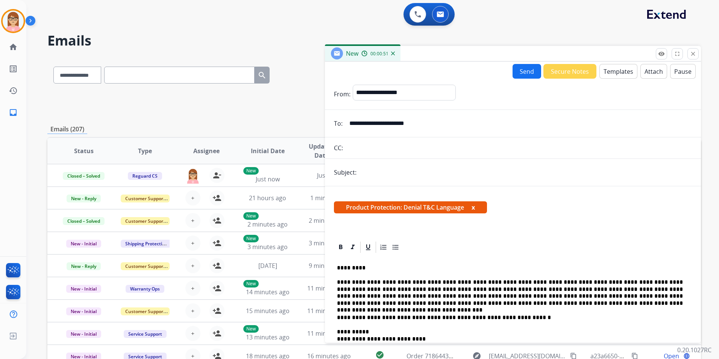 Image resolution: width=719 pixels, height=359 pixels. Describe the element at coordinates (374, 41) in the screenshot. I see `h2: Emails` at that location.